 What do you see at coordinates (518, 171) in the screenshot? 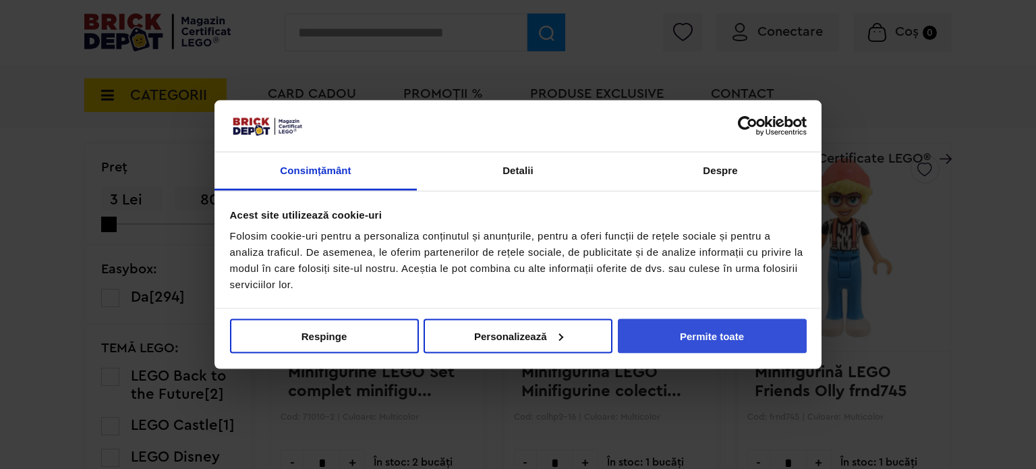
I see `a: Detalii` at bounding box center [518, 171].